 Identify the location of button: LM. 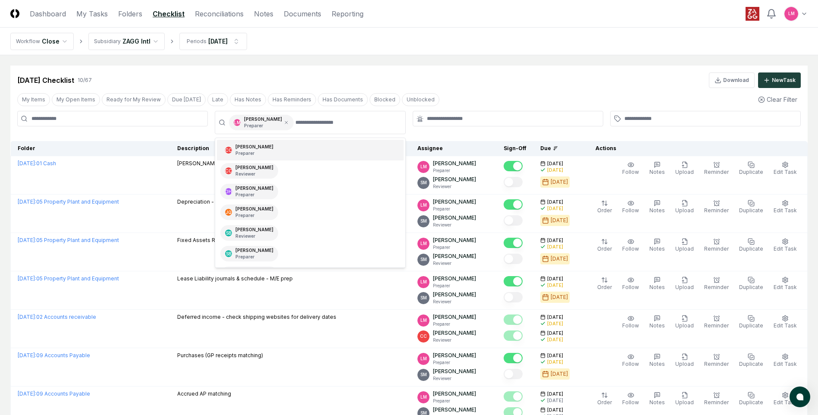
(791, 14).